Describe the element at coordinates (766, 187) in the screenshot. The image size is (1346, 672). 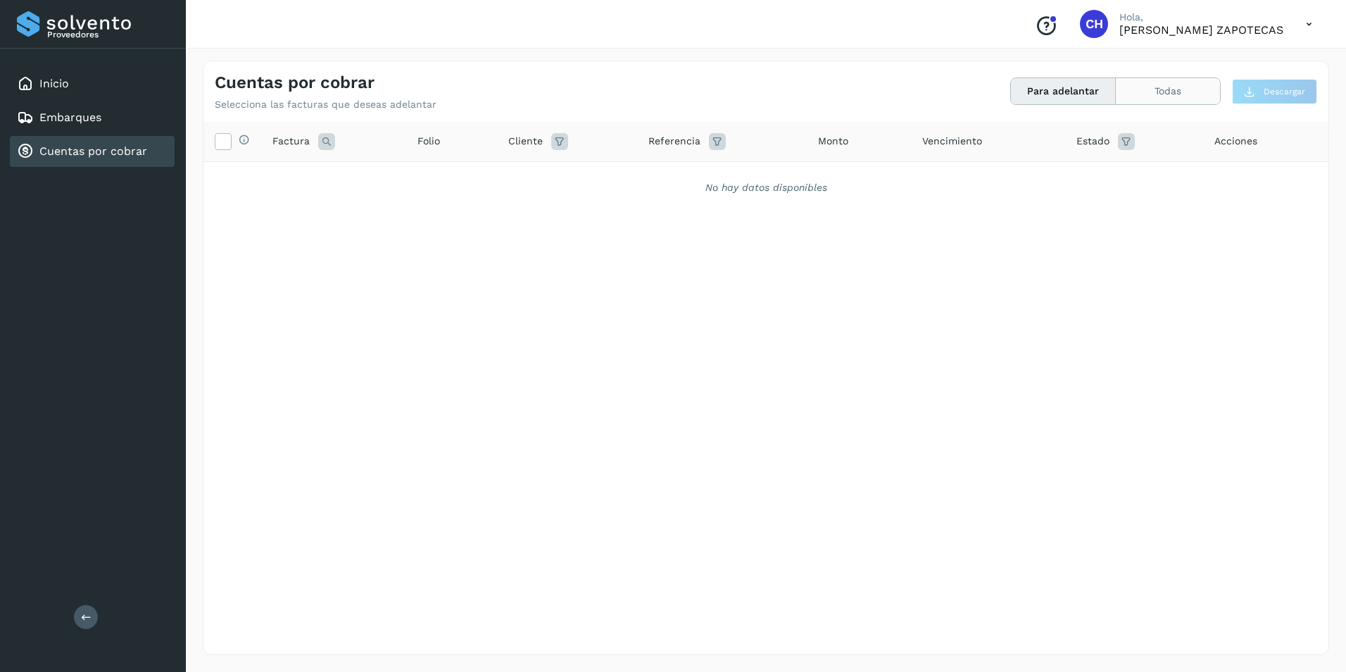
I see `div: No hay datos disponibles` at that location.